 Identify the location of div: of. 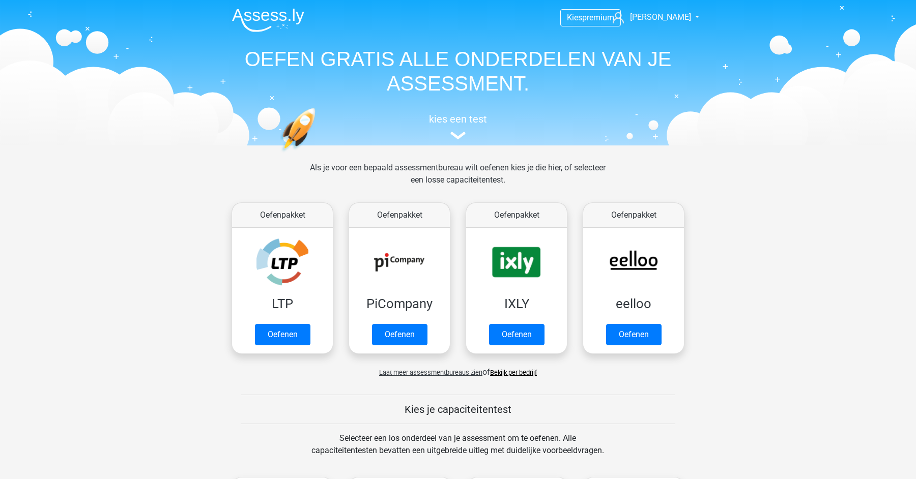
(458, 368).